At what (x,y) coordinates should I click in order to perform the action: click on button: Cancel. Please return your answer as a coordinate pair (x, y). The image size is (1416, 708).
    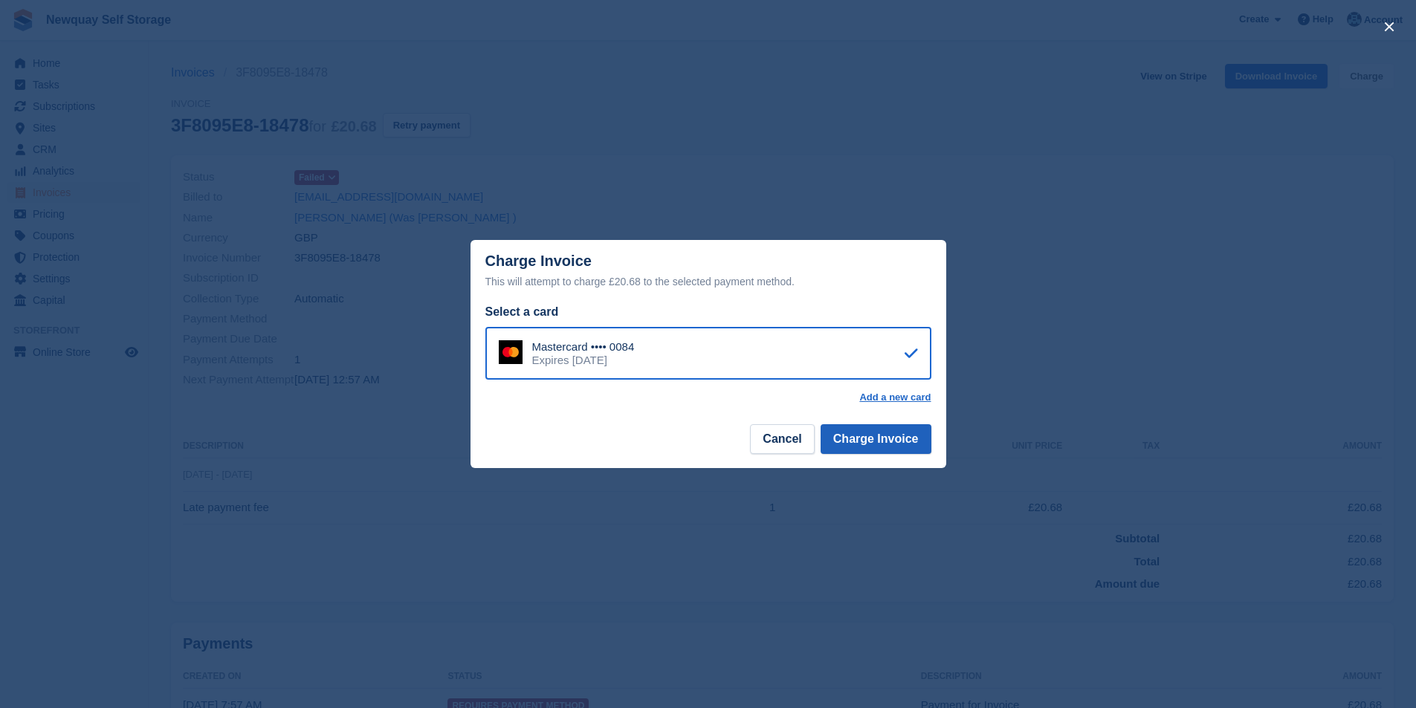
    Looking at the image, I should click on (782, 439).